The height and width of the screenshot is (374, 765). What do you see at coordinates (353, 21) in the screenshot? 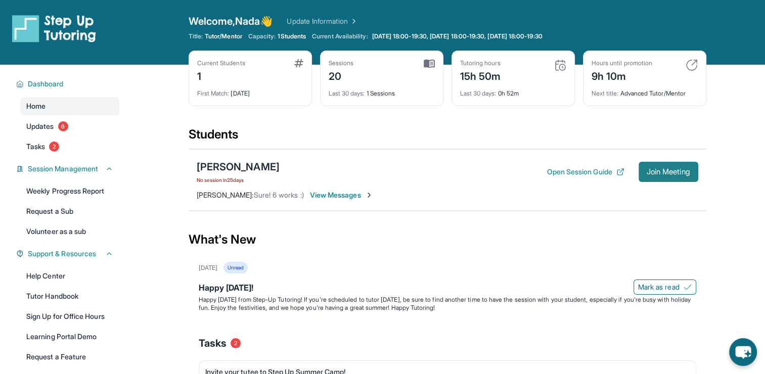
I see `img: Chevron Right` at bounding box center [353, 21].